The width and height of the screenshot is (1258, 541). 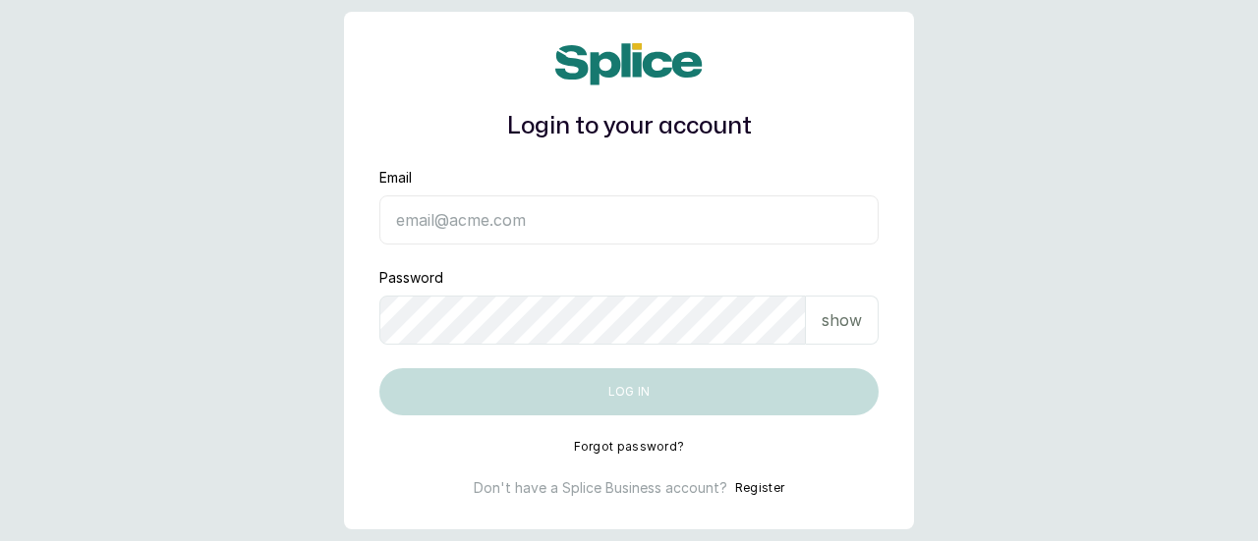 I want to click on button: Forgot password?, so click(x=629, y=447).